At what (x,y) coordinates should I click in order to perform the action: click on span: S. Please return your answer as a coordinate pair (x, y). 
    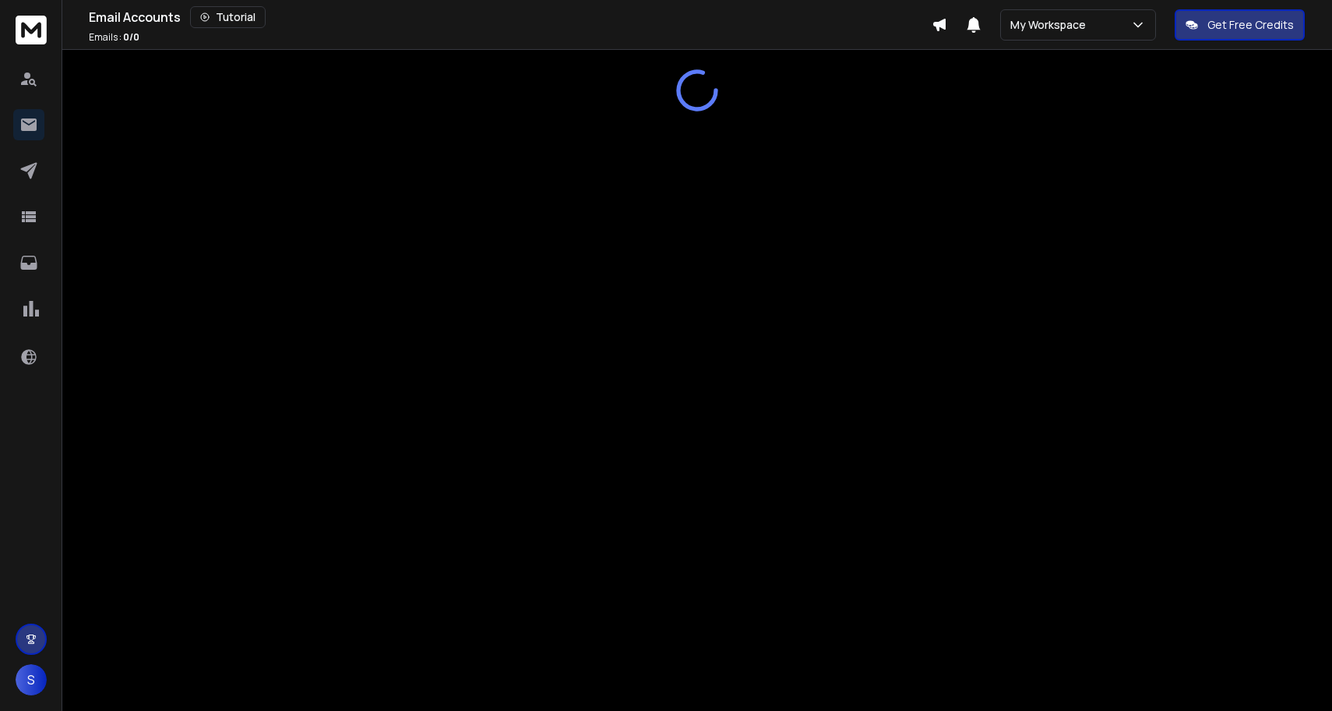
    Looking at the image, I should click on (31, 679).